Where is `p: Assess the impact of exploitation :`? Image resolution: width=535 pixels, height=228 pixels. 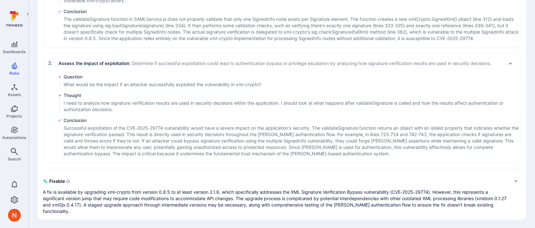
p: Assess the impact of exploitation : is located at coordinates (275, 63).